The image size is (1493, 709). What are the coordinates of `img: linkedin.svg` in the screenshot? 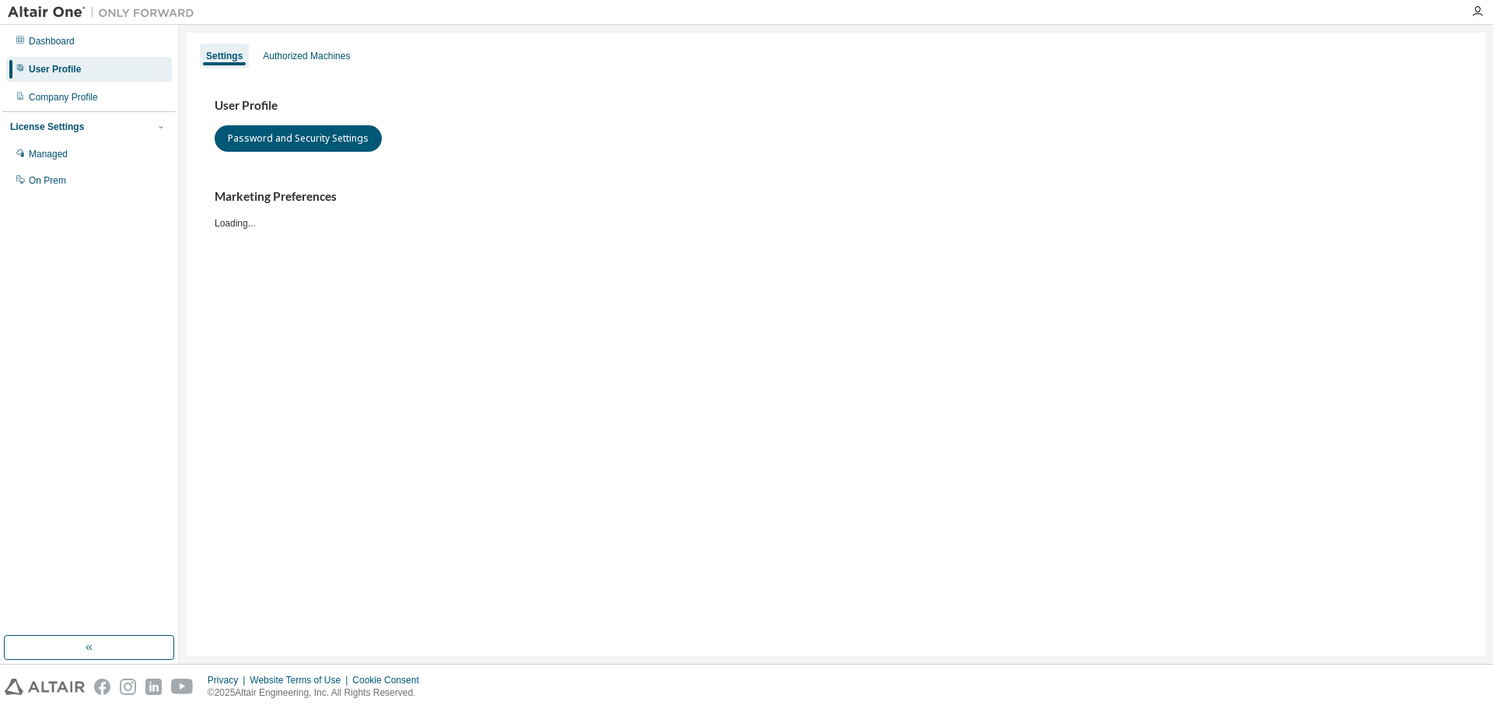 It's located at (153, 686).